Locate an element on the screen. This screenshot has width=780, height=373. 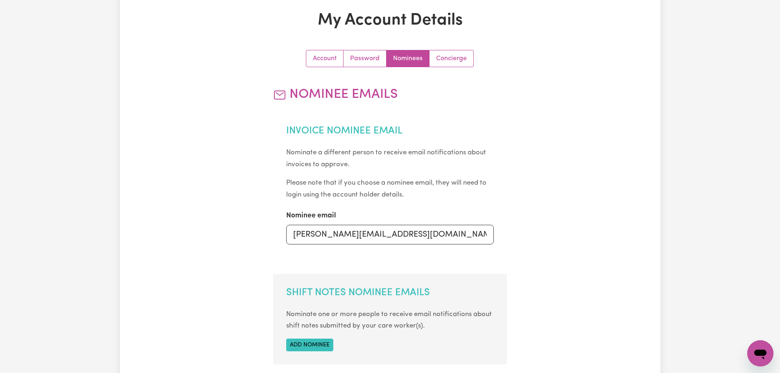
a: Update your account is located at coordinates (325, 59).